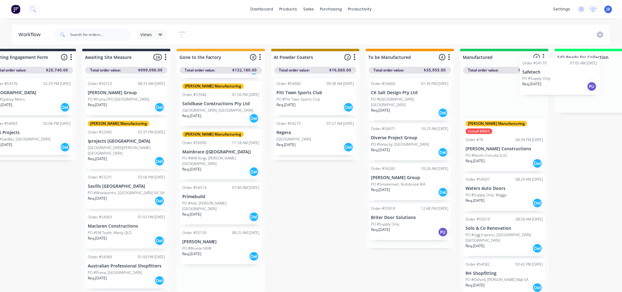  I want to click on a: dashboard, so click(262, 9).